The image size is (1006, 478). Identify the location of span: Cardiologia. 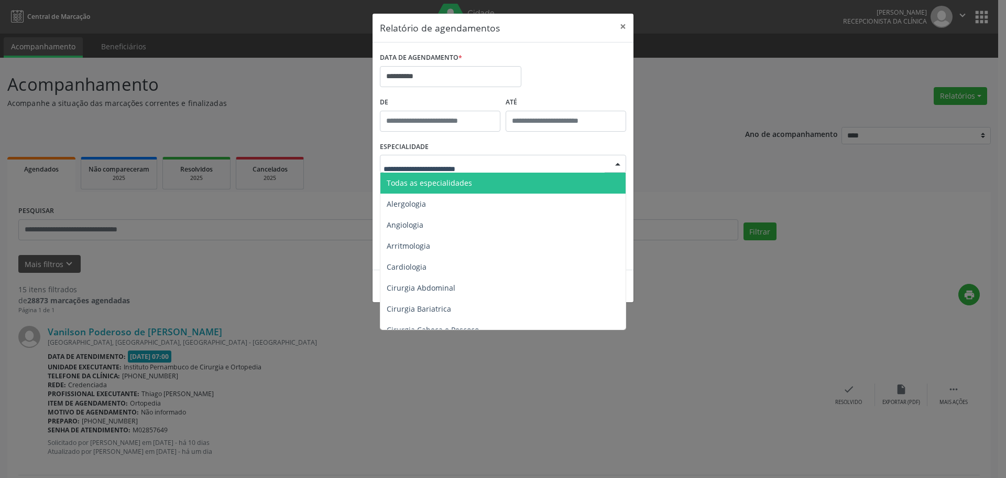
(407, 266).